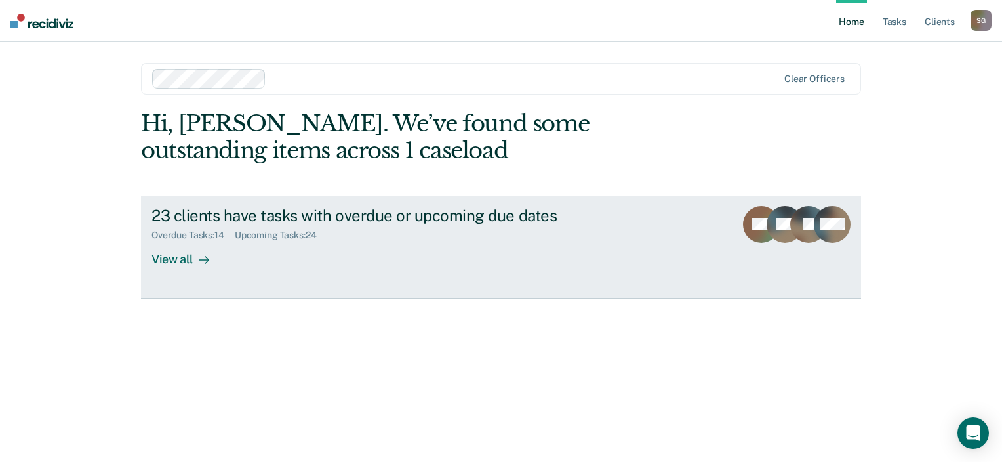  Describe the element at coordinates (281, 235) in the screenshot. I see `div: Upcoming Tasks : 24` at that location.